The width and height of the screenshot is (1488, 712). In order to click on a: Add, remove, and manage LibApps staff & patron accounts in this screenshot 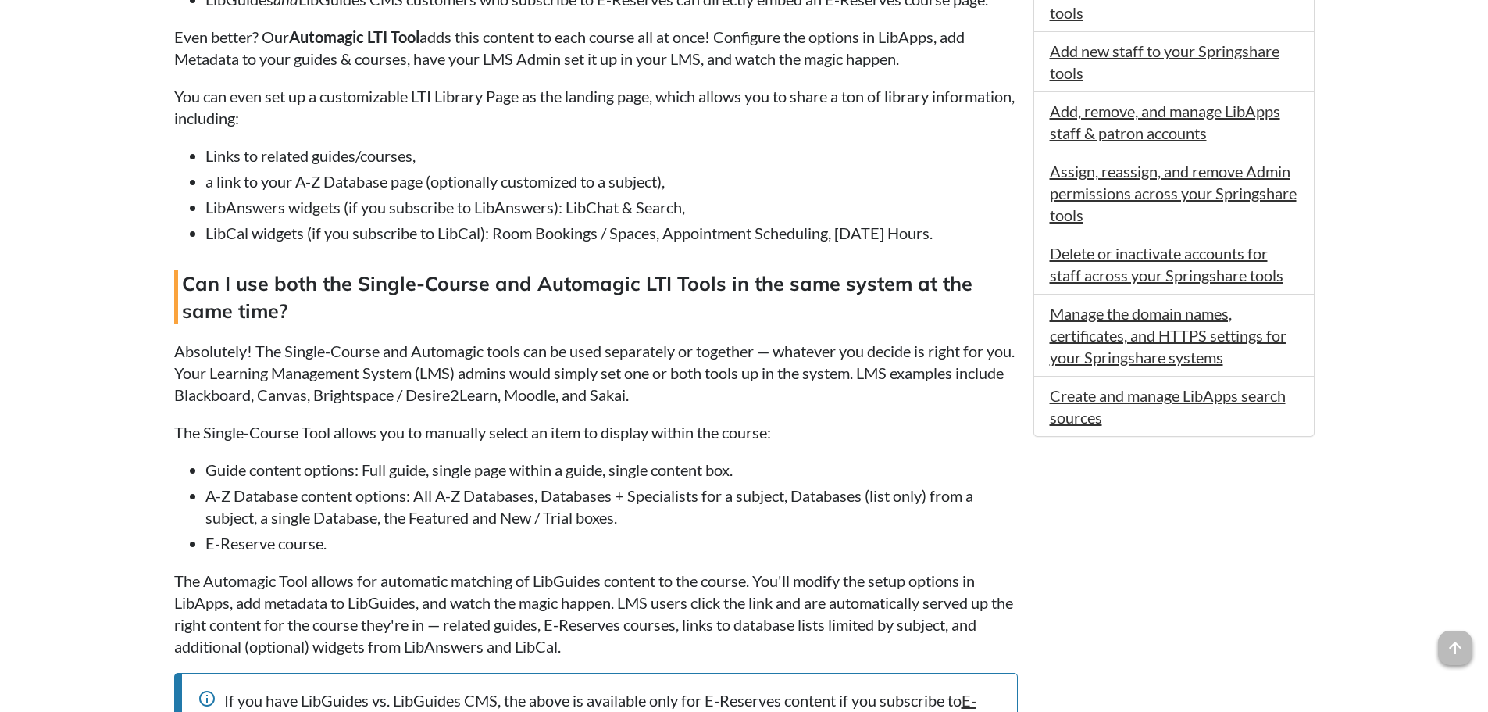, I will do `click(1165, 122)`.